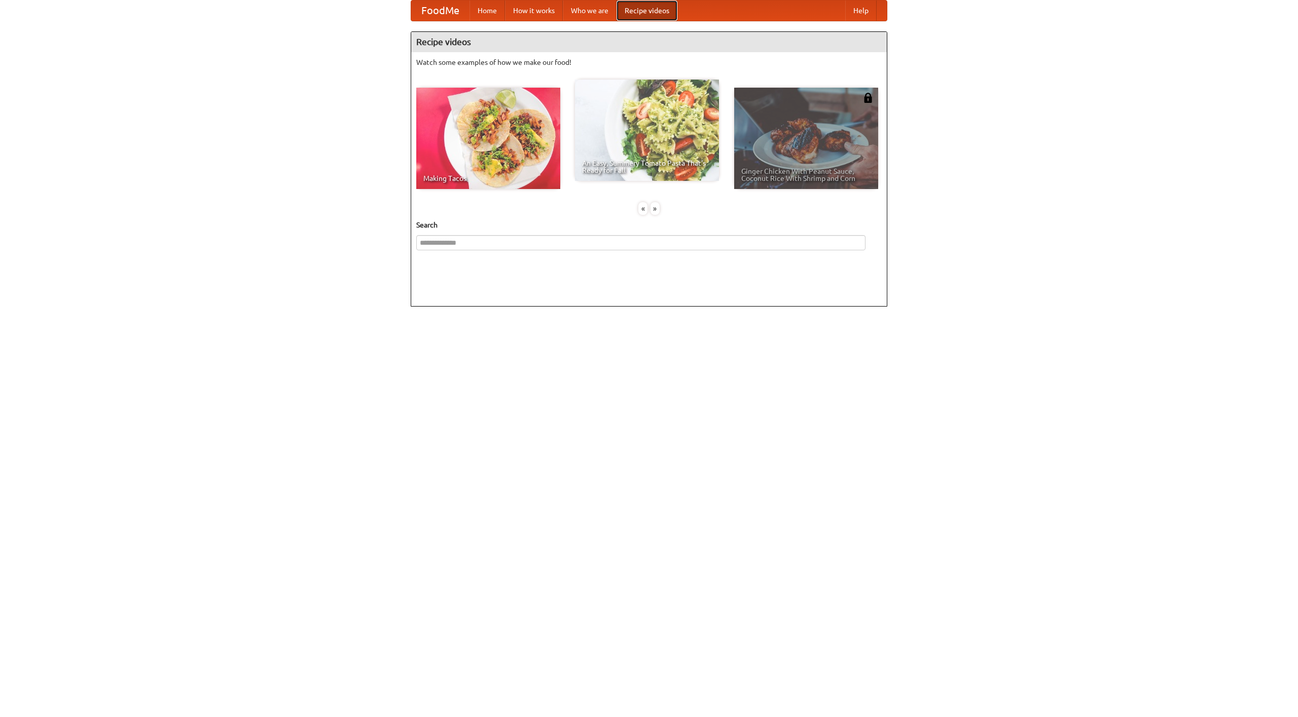 The height and width of the screenshot is (717, 1298). What do you see at coordinates (440, 11) in the screenshot?
I see `a: FoodMe` at bounding box center [440, 11].